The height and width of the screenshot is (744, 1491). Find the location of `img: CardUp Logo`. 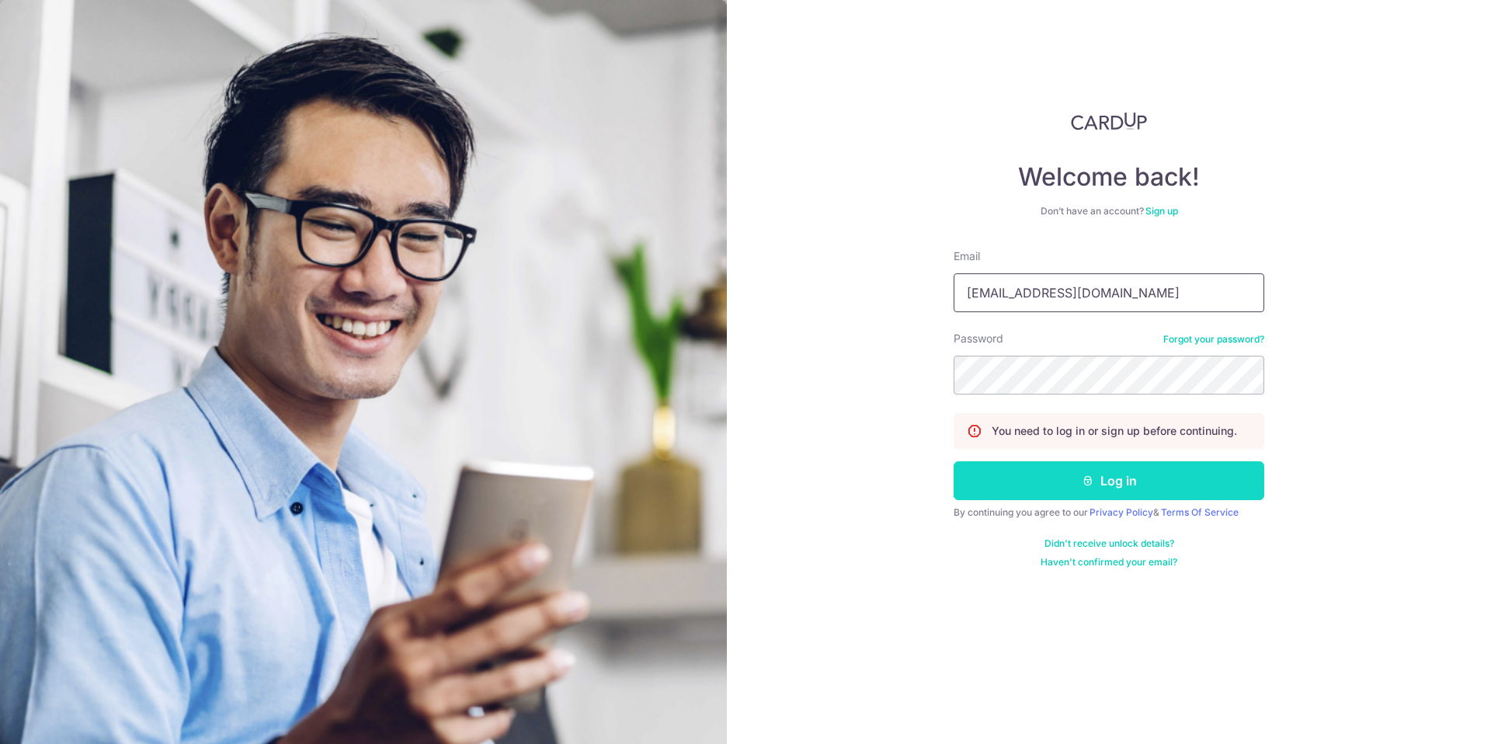

img: CardUp Logo is located at coordinates (1109, 121).